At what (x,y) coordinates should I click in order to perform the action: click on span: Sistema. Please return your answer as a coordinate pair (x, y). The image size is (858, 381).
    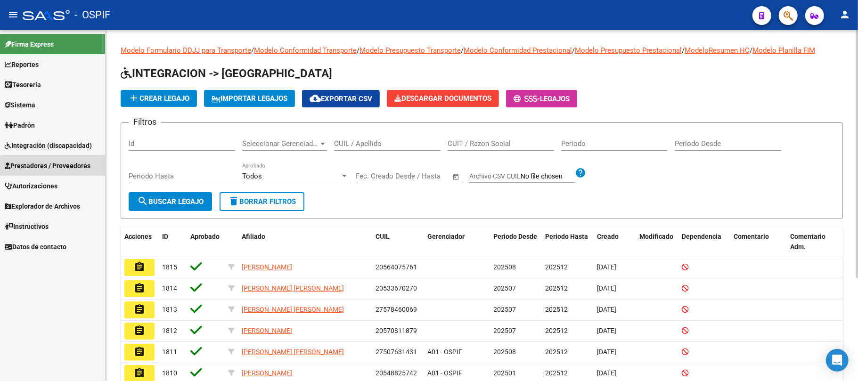
    Looking at the image, I should click on (20, 105).